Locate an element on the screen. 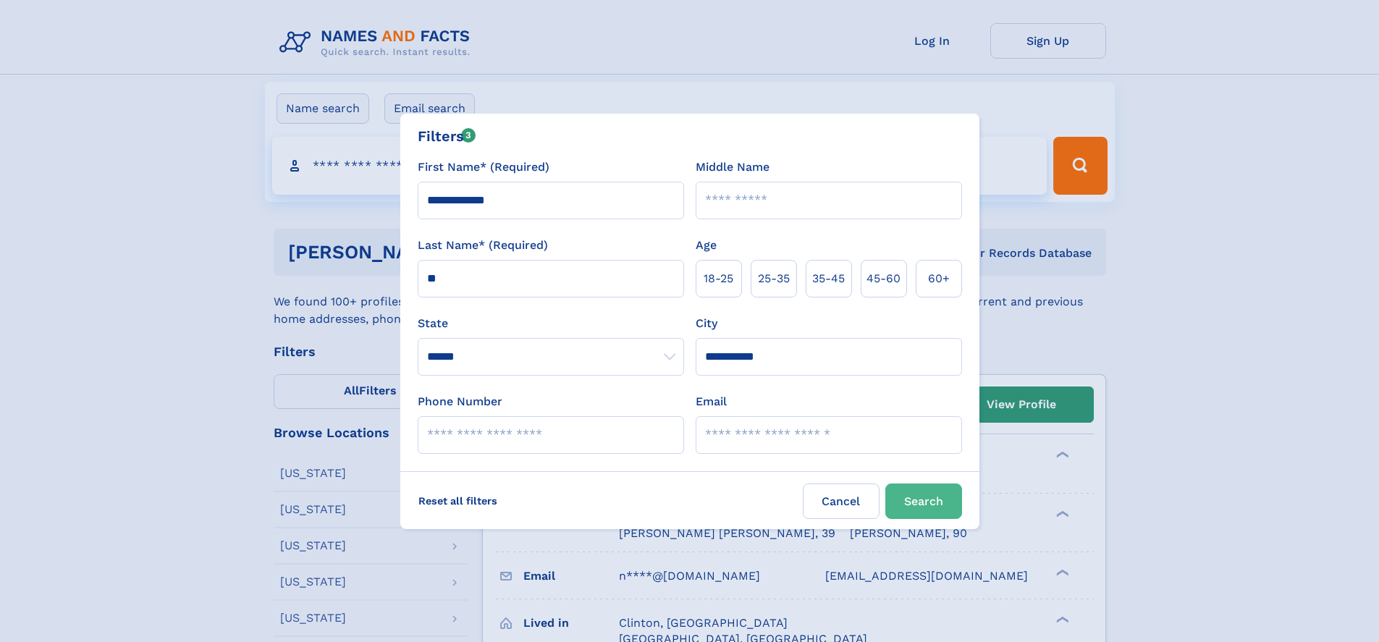 This screenshot has height=642, width=1379. label: First Name* (Required) is located at coordinates (483, 167).